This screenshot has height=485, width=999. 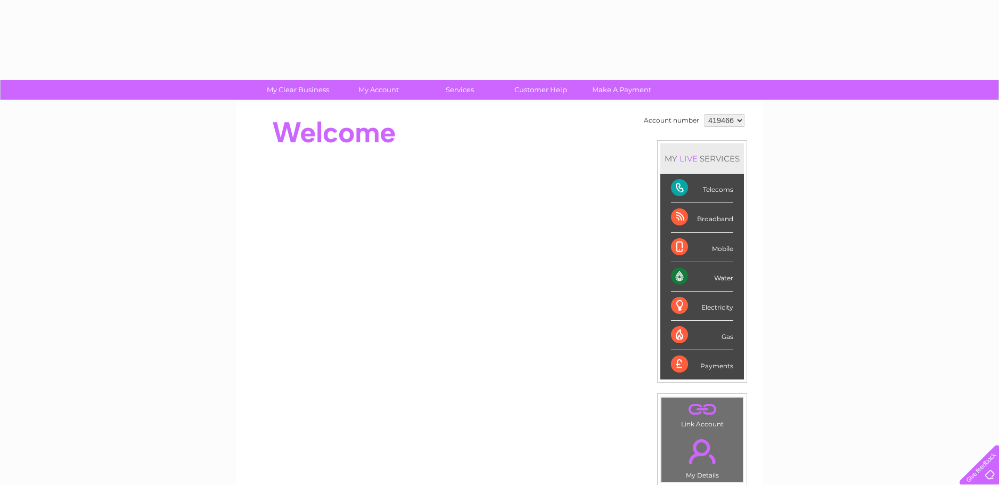 I want to click on div: MY SERVICES, so click(x=702, y=158).